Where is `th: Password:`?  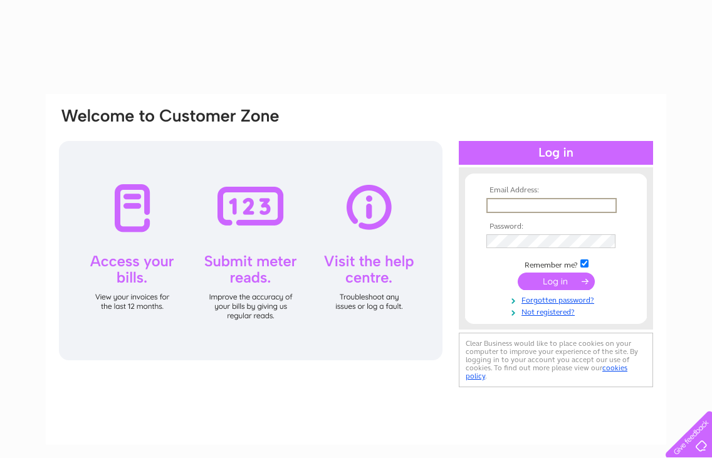
th: Password: is located at coordinates (556, 227).